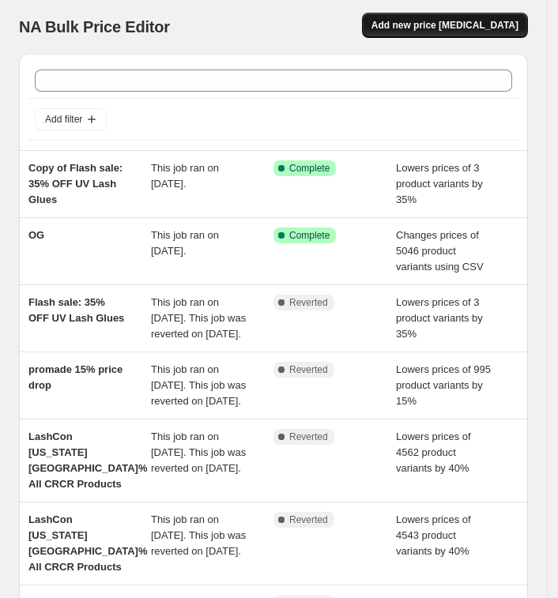  I want to click on span: OG, so click(36, 235).